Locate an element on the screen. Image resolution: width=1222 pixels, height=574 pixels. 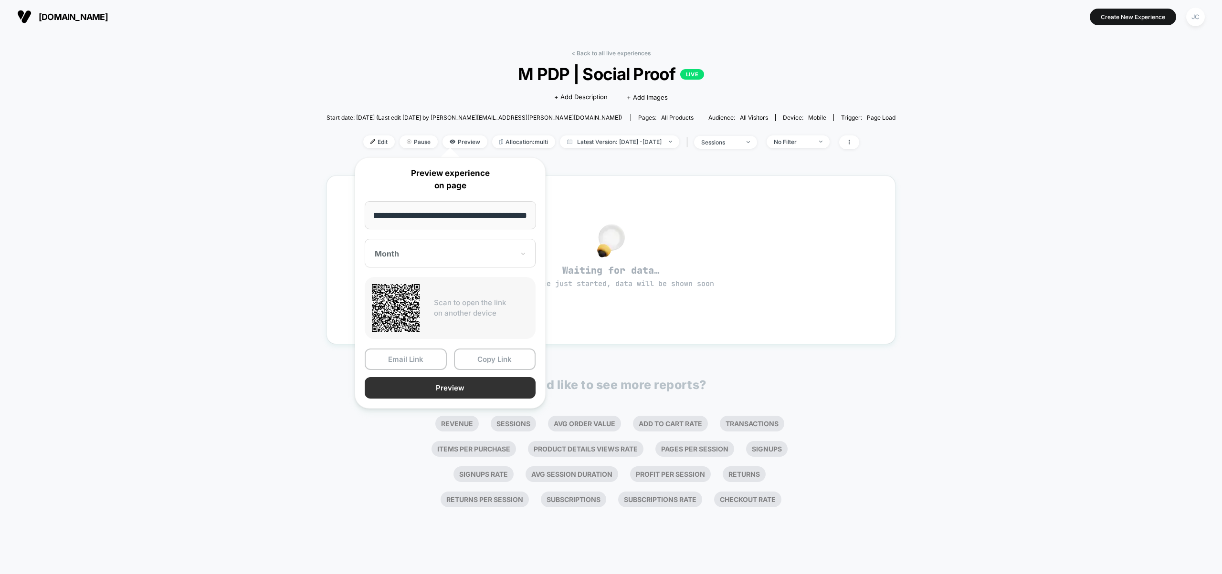
span: Edit is located at coordinates (379, 142).